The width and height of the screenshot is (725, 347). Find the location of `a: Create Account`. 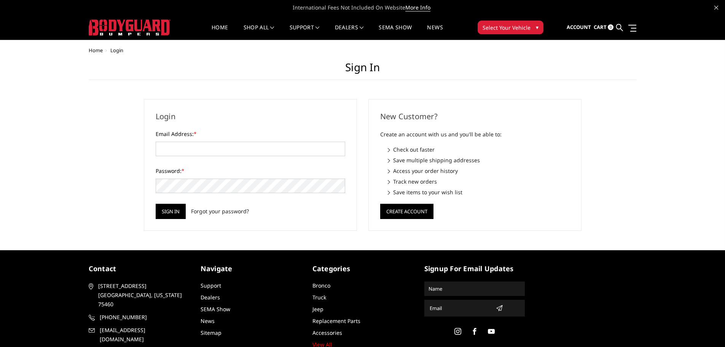

a: Create Account is located at coordinates (407, 210).